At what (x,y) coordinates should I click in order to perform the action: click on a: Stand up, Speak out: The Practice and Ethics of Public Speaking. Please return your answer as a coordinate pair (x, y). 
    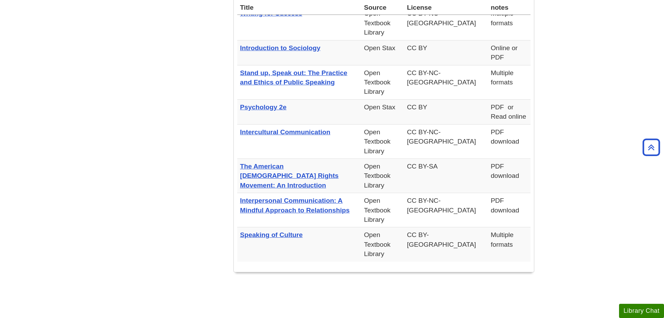
    Looking at the image, I should click on (293, 77).